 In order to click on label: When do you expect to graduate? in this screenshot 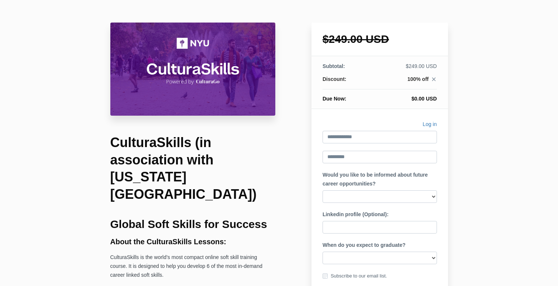, I will do `click(364, 245)`.